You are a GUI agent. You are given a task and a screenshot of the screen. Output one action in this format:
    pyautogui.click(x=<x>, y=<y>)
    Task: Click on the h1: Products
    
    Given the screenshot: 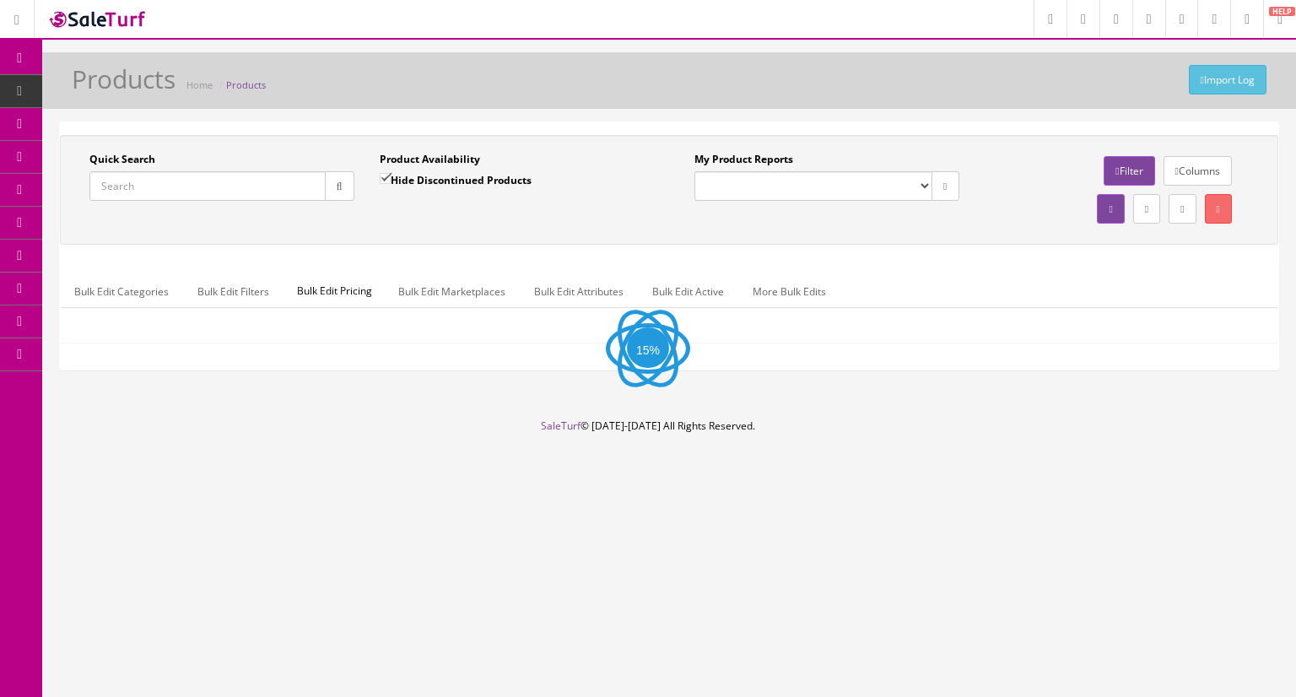 What is the action you would take?
    pyautogui.click(x=123, y=78)
    